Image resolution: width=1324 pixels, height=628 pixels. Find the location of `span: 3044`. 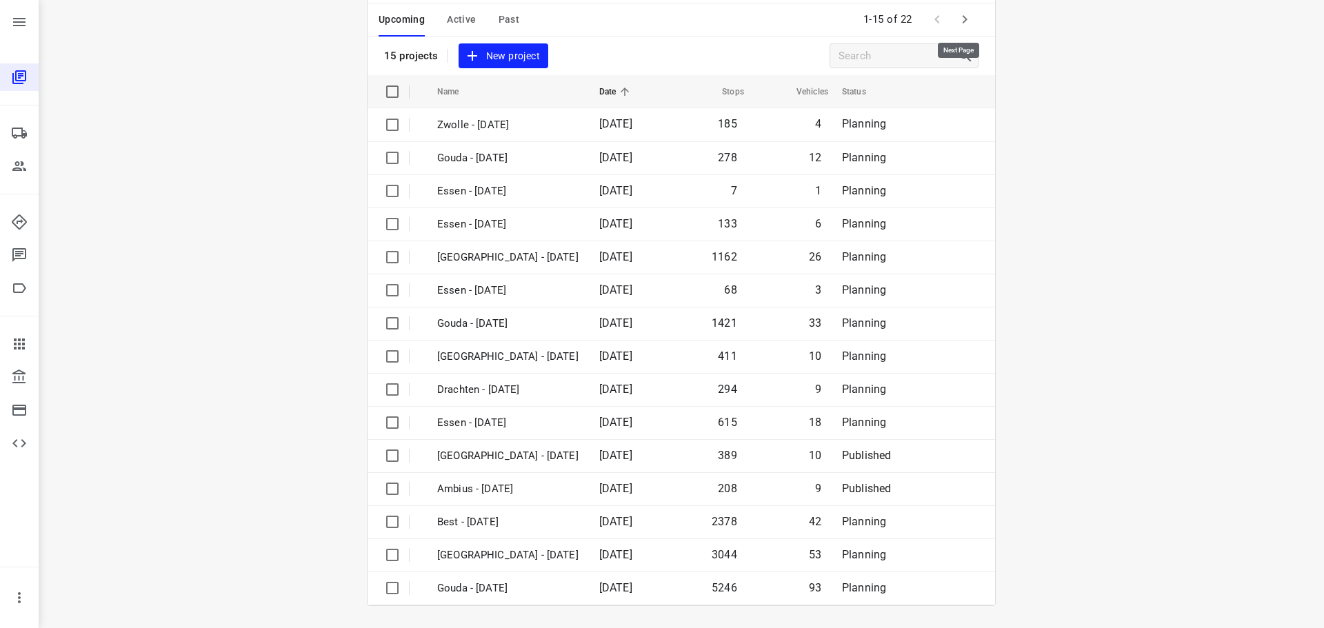

span: 3044 is located at coordinates (724, 555).